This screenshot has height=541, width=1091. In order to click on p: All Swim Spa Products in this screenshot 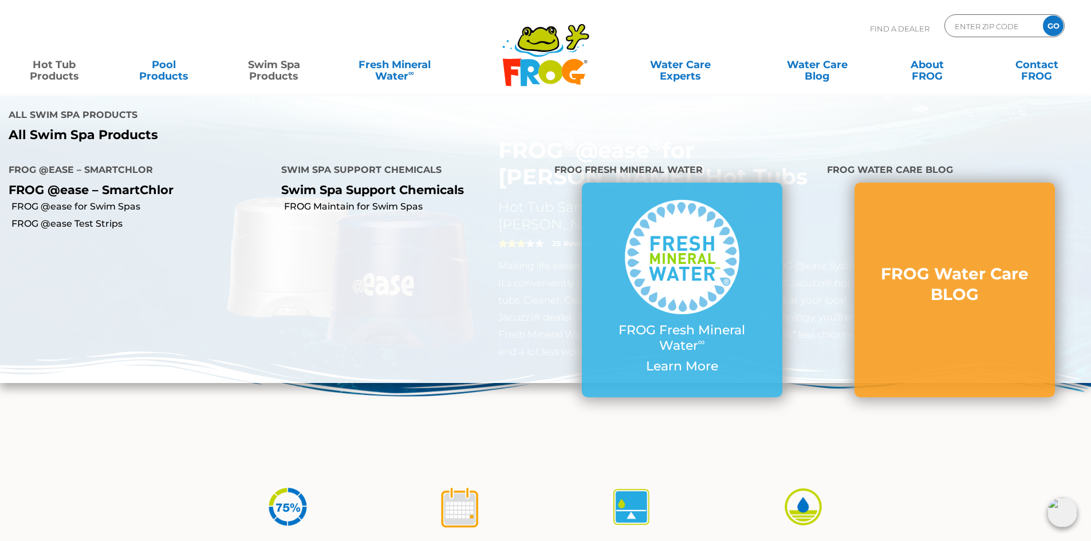, I will do `click(273, 135)`.